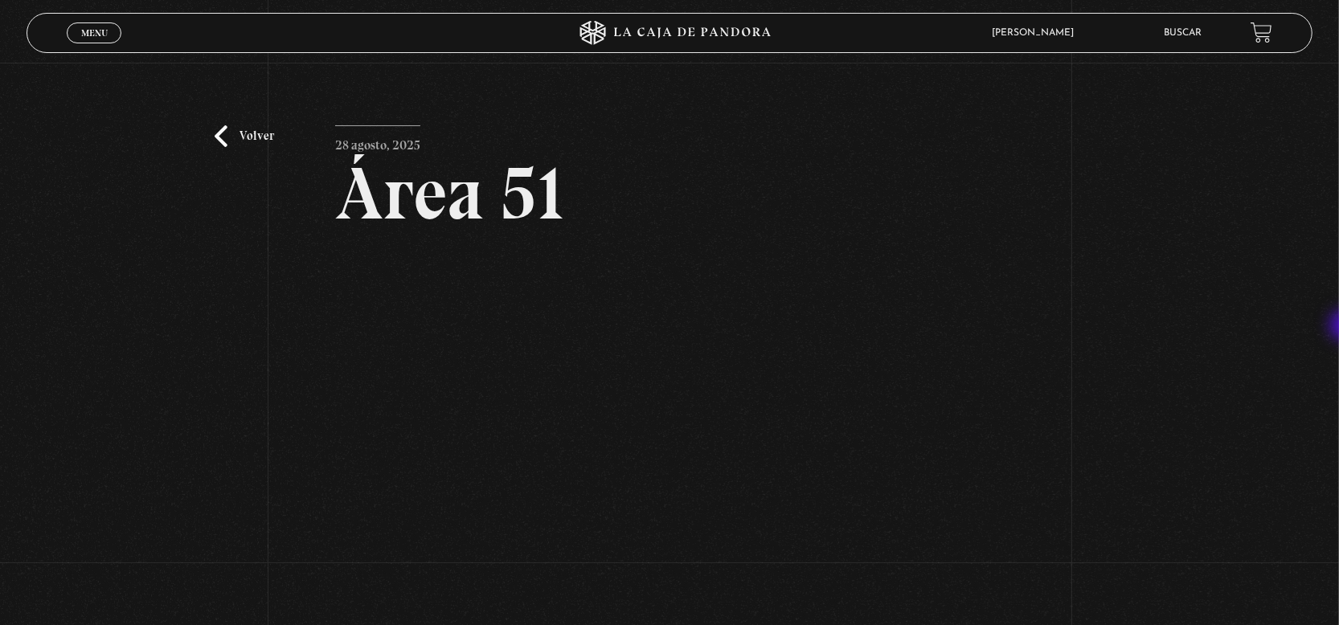 The width and height of the screenshot is (1339, 625). I want to click on a: Buscar, so click(1183, 33).